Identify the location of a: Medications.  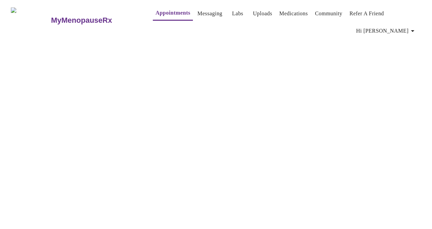
(294, 14).